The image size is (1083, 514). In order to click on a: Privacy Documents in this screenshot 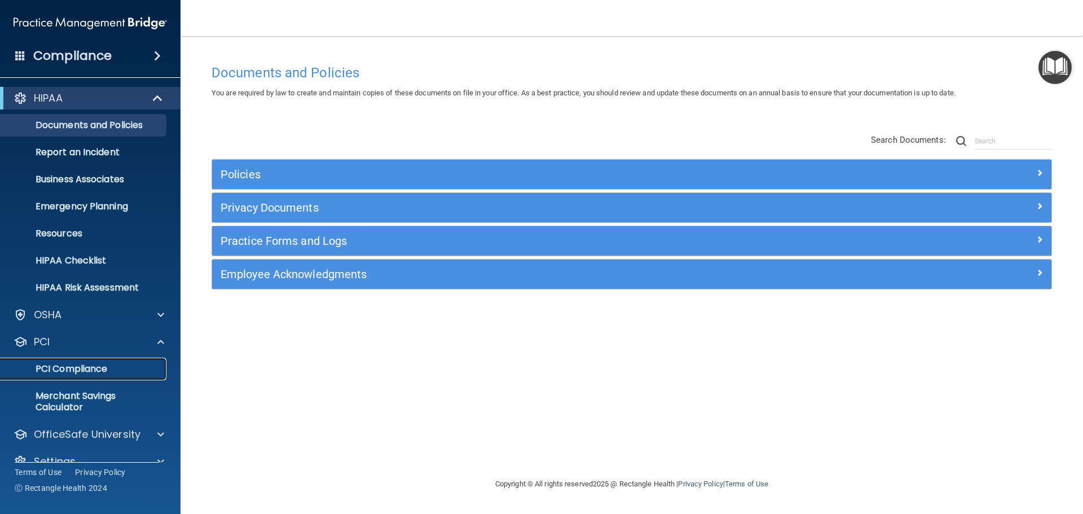, I will do `click(632, 207)`.